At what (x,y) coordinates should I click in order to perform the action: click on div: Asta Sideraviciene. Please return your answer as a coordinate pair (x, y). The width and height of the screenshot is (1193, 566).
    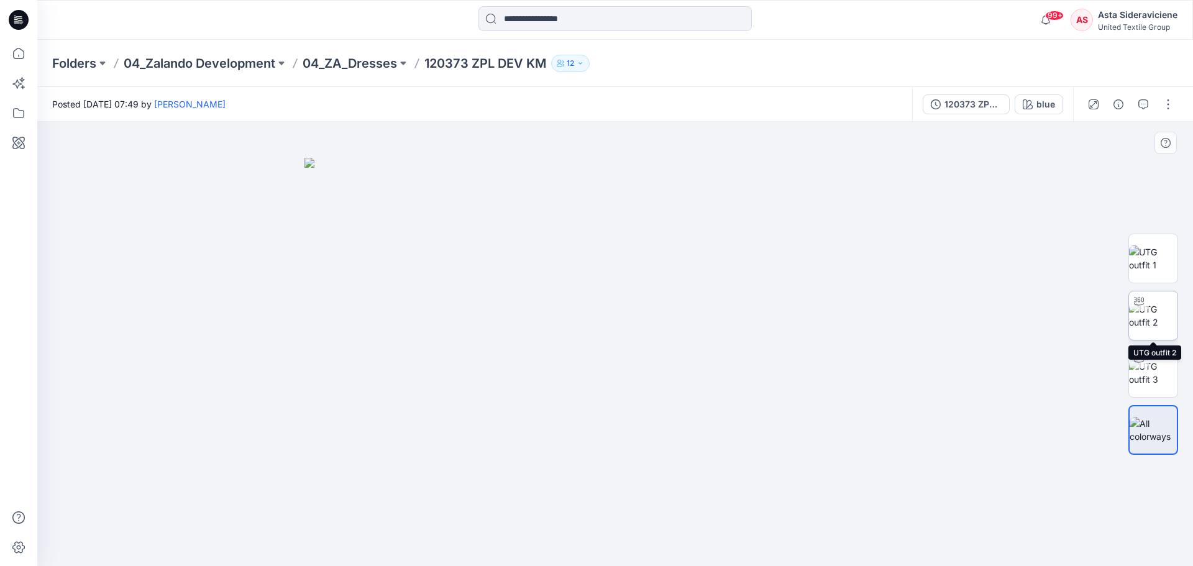
    Looking at the image, I should click on (1137, 15).